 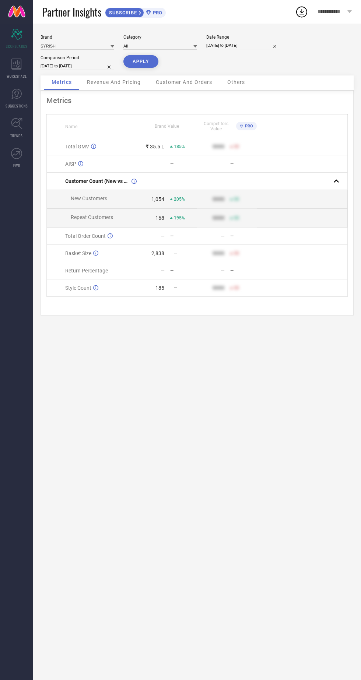 I want to click on span: Brand Value, so click(x=167, y=126).